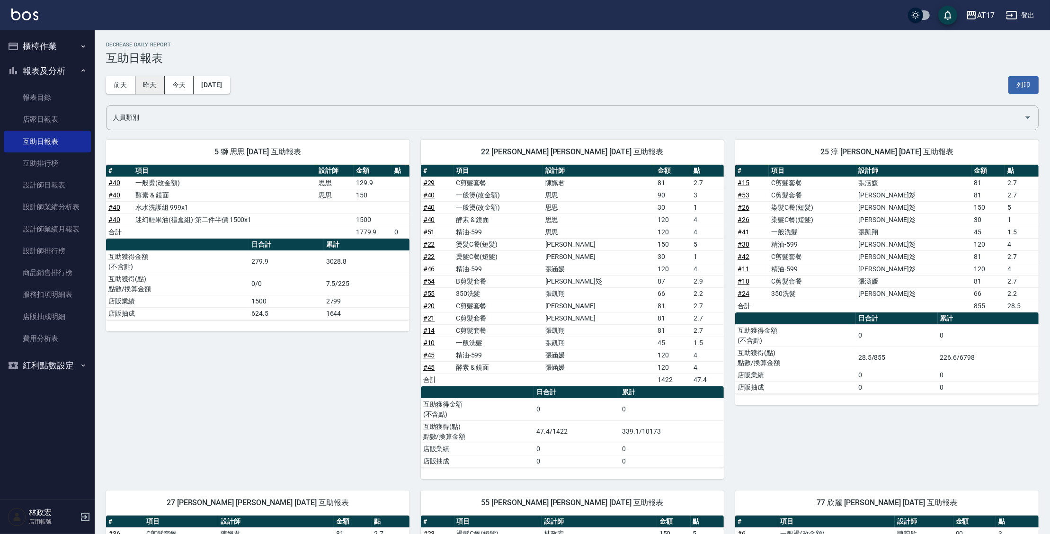 The height and width of the screenshot is (534, 1050). What do you see at coordinates (673, 207) in the screenshot?
I see `td: 30` at bounding box center [673, 207].